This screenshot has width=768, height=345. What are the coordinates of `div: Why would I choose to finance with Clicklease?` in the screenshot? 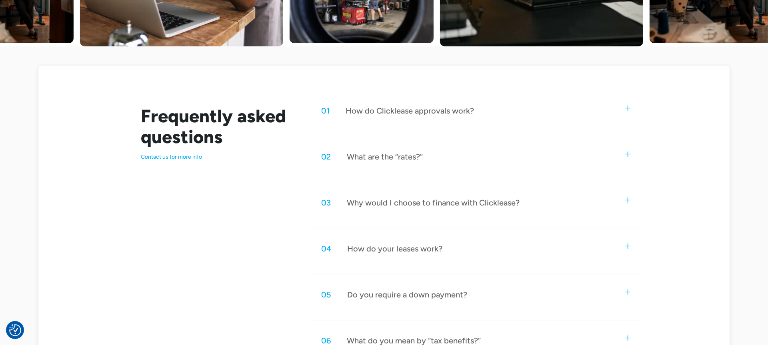 It's located at (433, 203).